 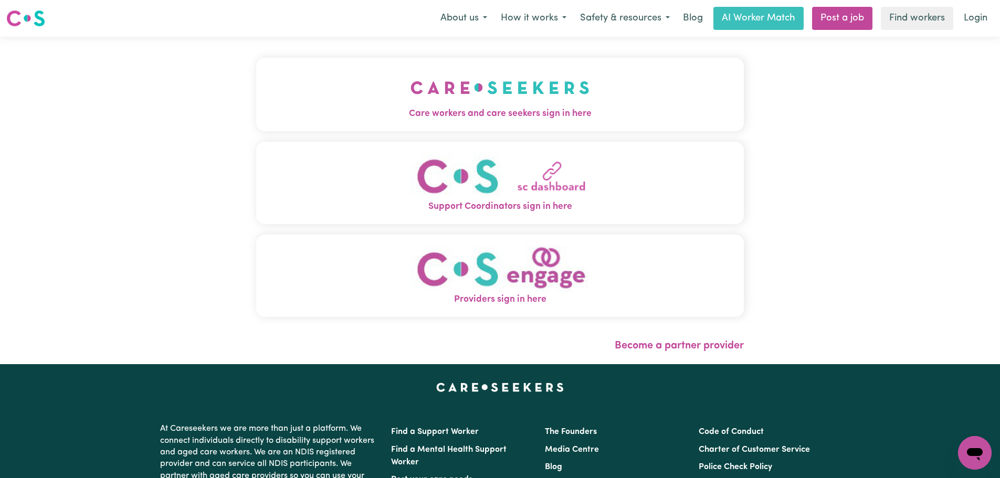 I want to click on button: Support Coordinators sign in here, so click(x=500, y=183).